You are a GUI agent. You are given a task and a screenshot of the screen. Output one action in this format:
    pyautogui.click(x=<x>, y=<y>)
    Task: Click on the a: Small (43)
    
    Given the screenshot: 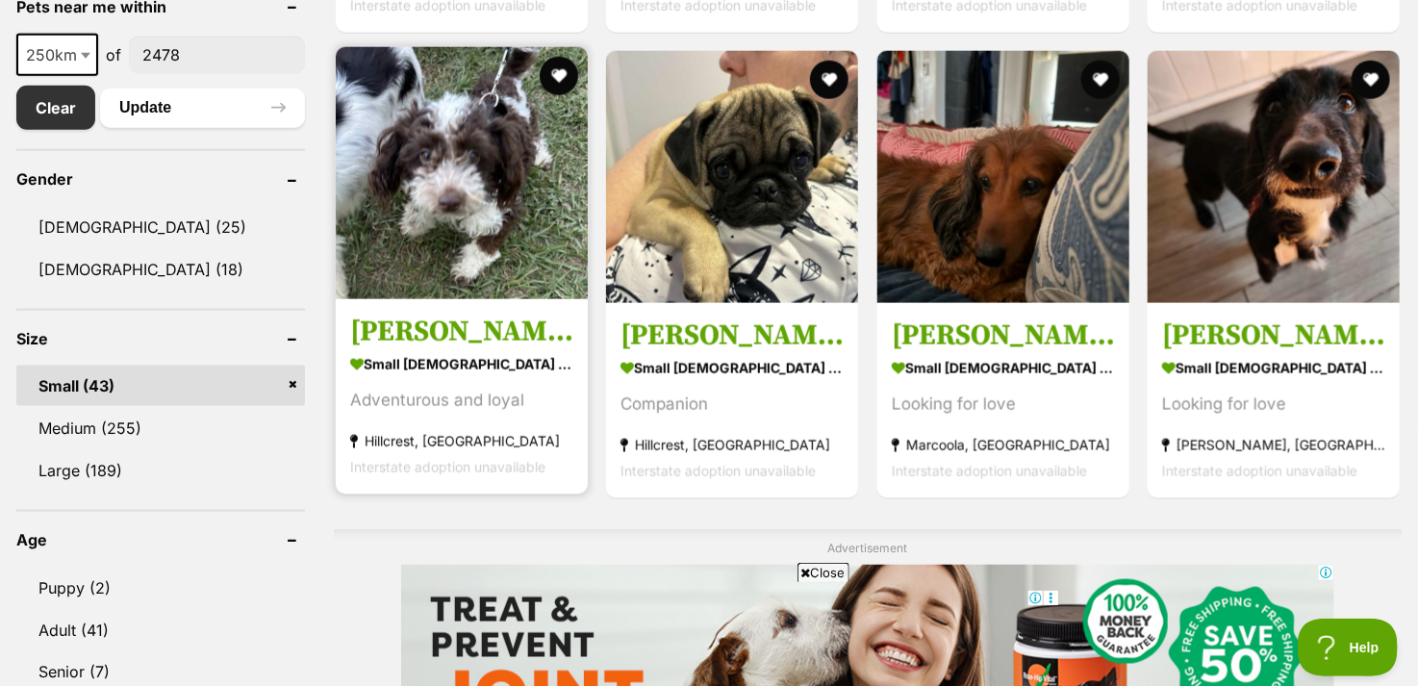 What is the action you would take?
    pyautogui.click(x=161, y=386)
    